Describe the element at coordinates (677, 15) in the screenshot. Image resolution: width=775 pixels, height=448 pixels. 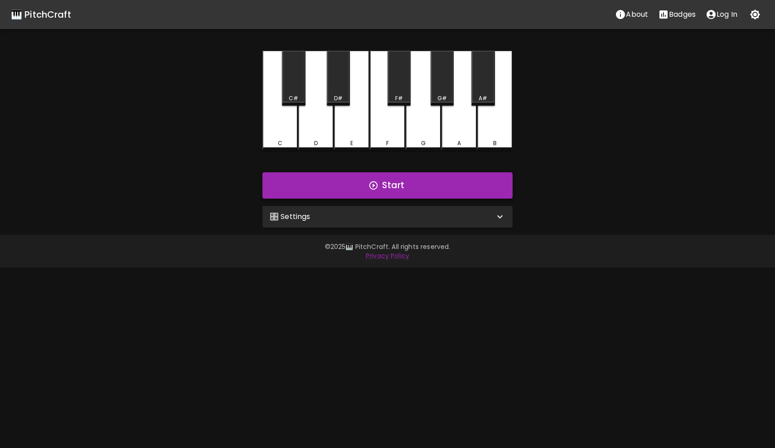
I see `a: Stats` at that location.